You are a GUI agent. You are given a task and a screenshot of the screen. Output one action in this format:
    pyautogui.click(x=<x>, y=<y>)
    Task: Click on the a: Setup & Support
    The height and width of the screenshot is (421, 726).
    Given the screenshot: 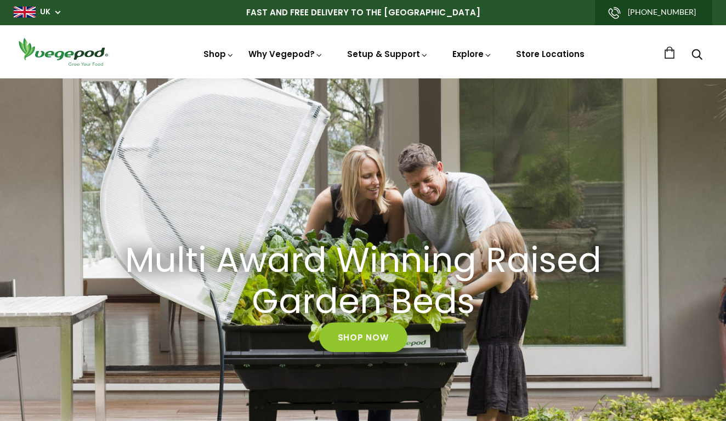 What is the action you would take?
    pyautogui.click(x=388, y=54)
    